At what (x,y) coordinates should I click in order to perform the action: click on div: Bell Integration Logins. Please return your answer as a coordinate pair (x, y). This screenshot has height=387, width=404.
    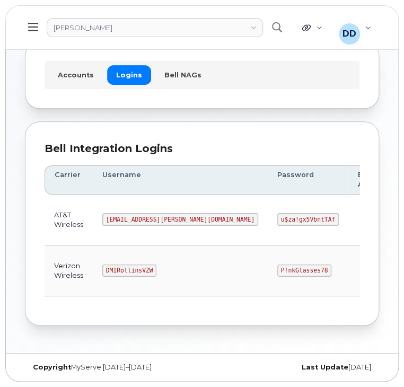
    Looking at the image, I should click on (202, 149).